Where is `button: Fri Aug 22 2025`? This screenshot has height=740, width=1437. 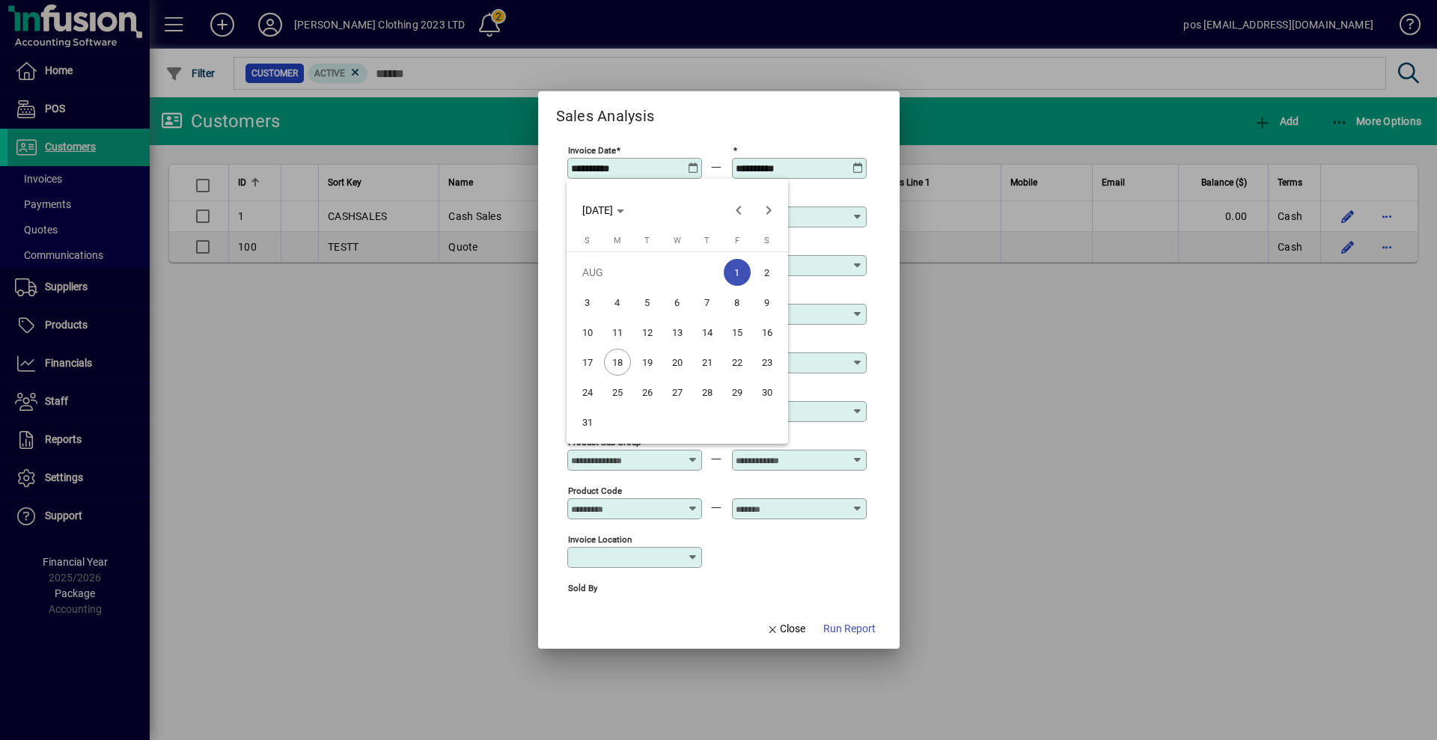
button: Fri Aug 22 2025 is located at coordinates (737, 362).